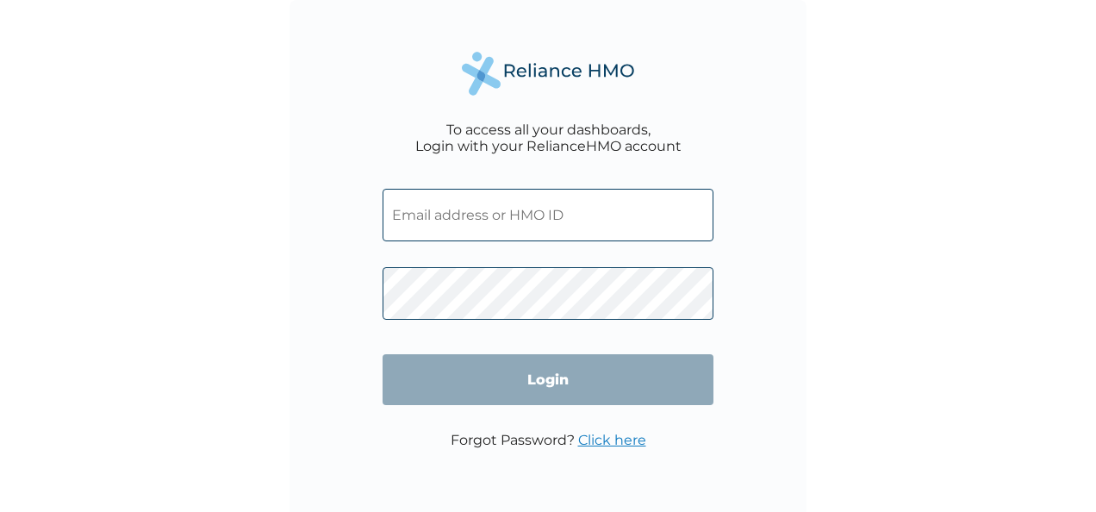 The image size is (1096, 512). Describe the element at coordinates (548, 379) in the screenshot. I see `input: Login` at that location.